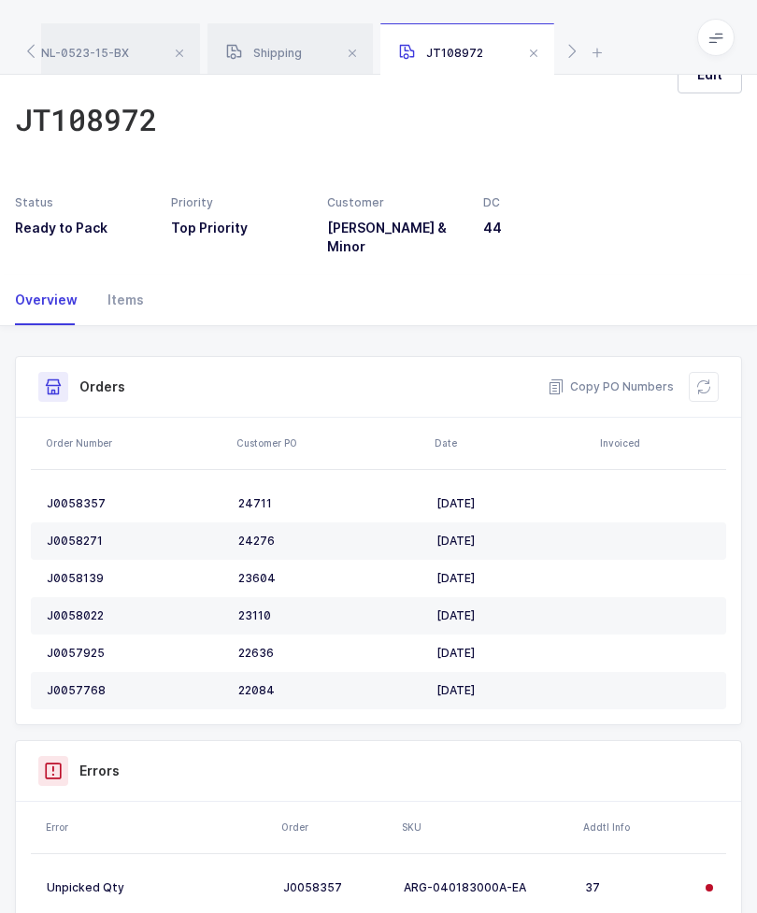 Image resolution: width=757 pixels, height=913 pixels. Describe the element at coordinates (81, 228) in the screenshot. I see `h3: Ready to Pack` at that location.